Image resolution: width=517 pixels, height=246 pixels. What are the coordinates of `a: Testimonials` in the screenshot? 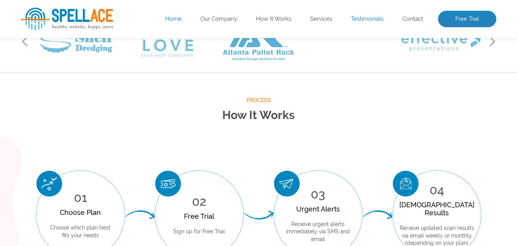 It's located at (367, 19).